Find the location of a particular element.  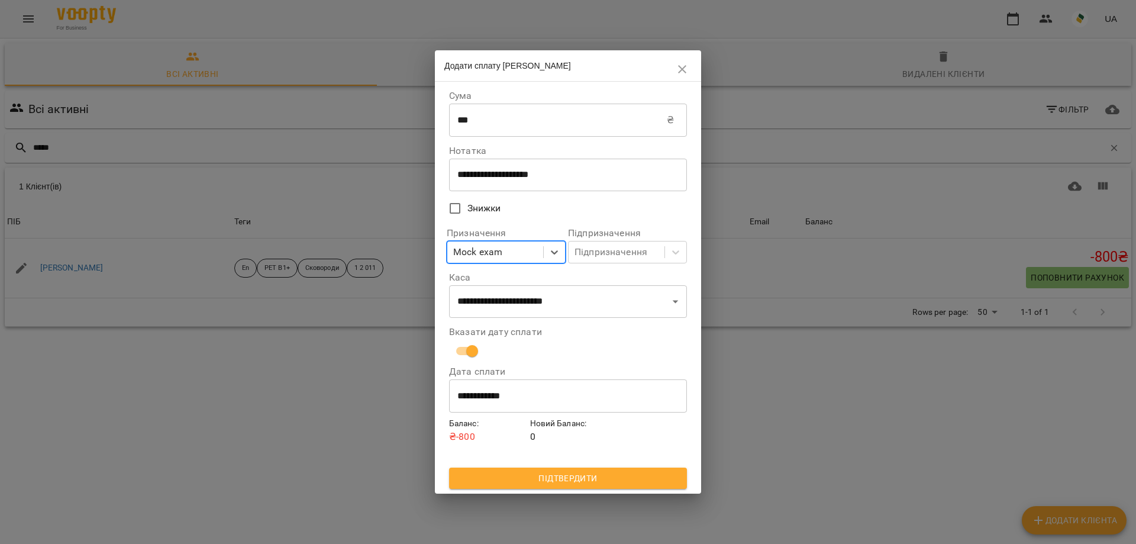

label: Підпризначення is located at coordinates (627, 233).